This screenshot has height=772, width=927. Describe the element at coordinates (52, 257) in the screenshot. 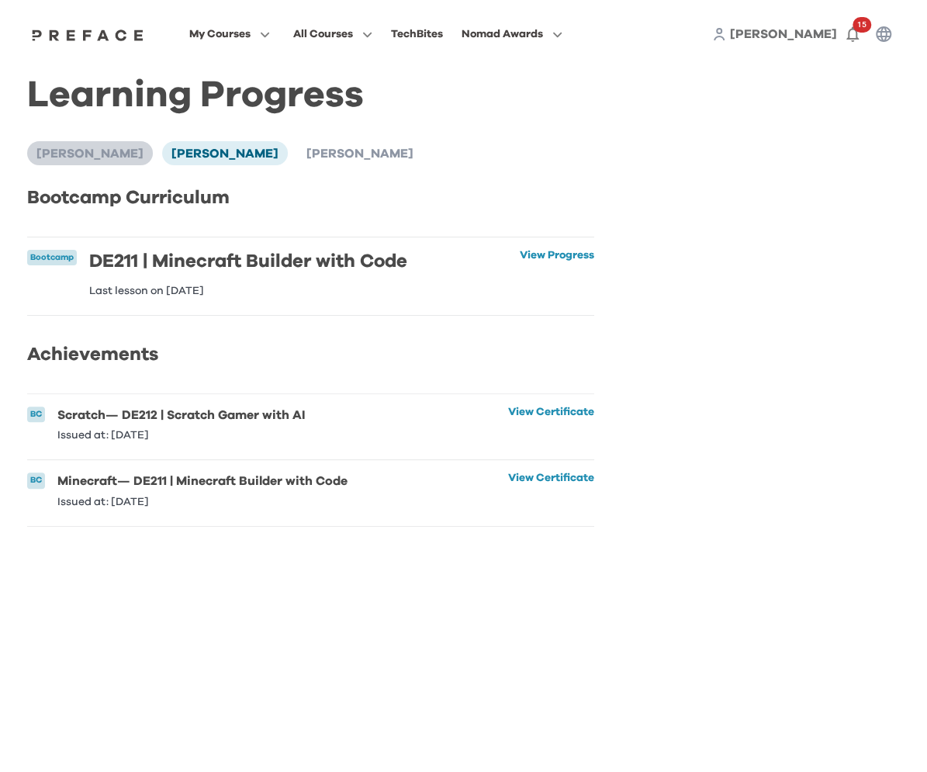

I see `p: Bootcamp` at that location.